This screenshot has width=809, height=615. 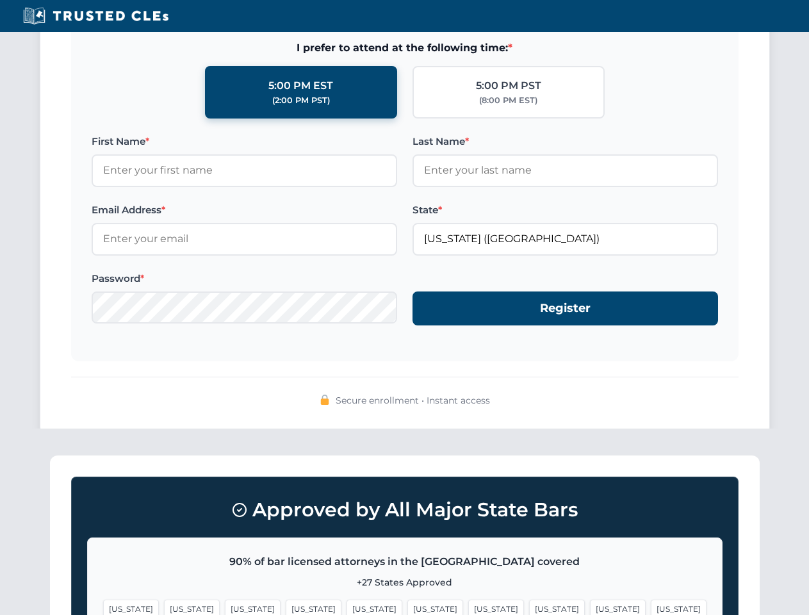 What do you see at coordinates (95, 16) in the screenshot?
I see `img: Trusted CLEs` at bounding box center [95, 16].